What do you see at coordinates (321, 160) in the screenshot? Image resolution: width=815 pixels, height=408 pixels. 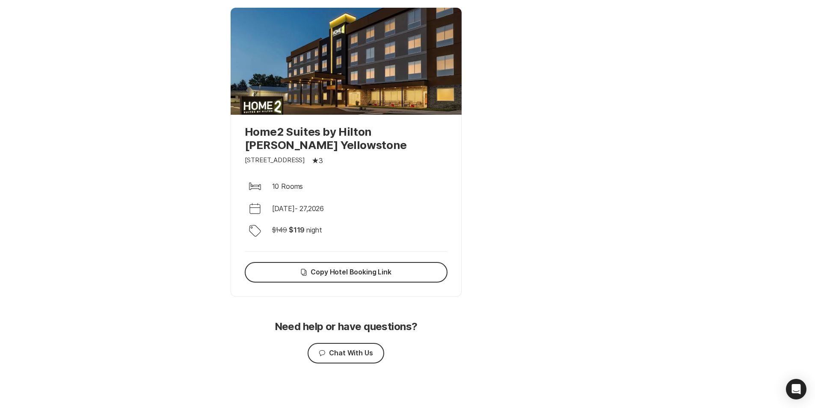 I see `p: 3` at bounding box center [321, 160].